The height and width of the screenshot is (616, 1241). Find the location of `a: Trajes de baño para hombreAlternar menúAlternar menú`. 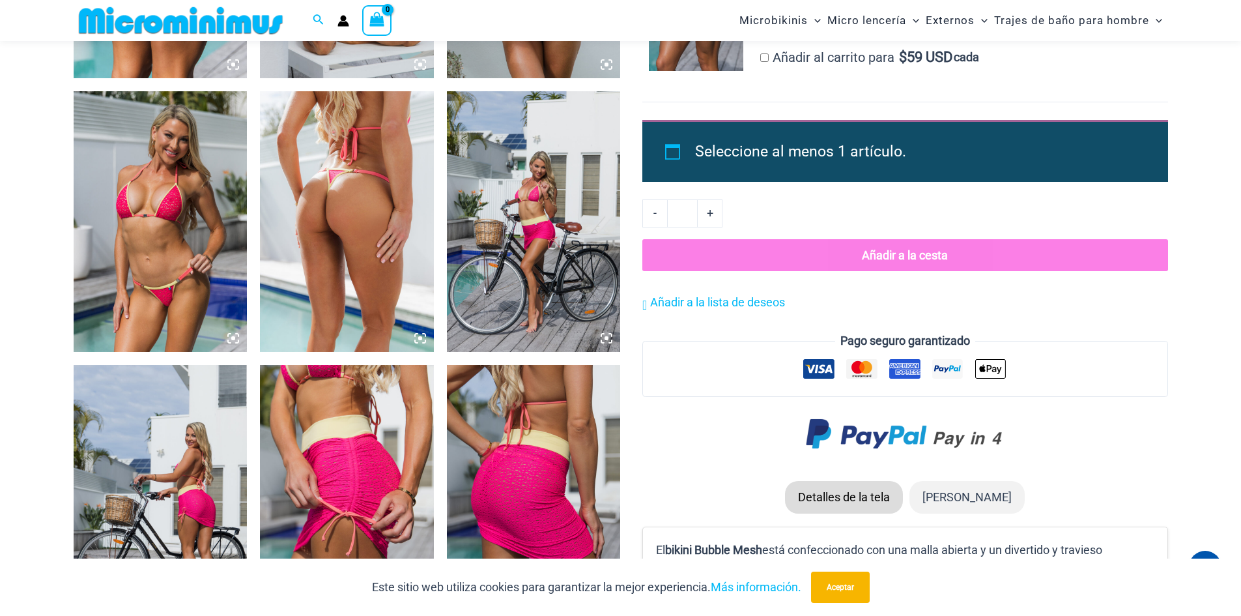

a: Trajes de baño para hombreAlternar menúAlternar menú is located at coordinates (1078, 20).